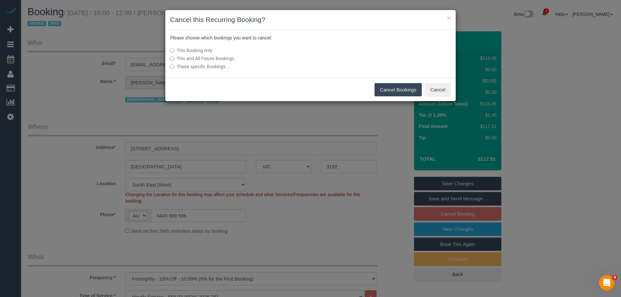 The image size is (621, 297). I want to click on input: This Booking only, so click(172, 50).